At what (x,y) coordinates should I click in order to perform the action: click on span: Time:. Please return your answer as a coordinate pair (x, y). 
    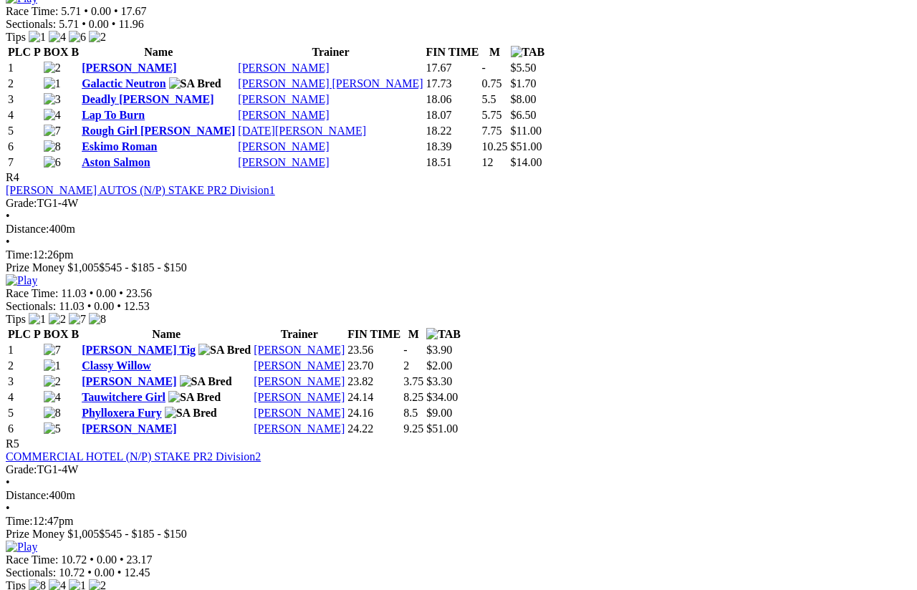
    Looking at the image, I should click on (19, 254).